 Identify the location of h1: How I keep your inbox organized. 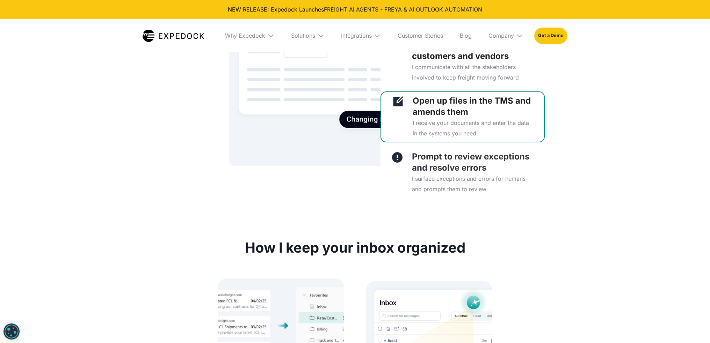
(355, 248).